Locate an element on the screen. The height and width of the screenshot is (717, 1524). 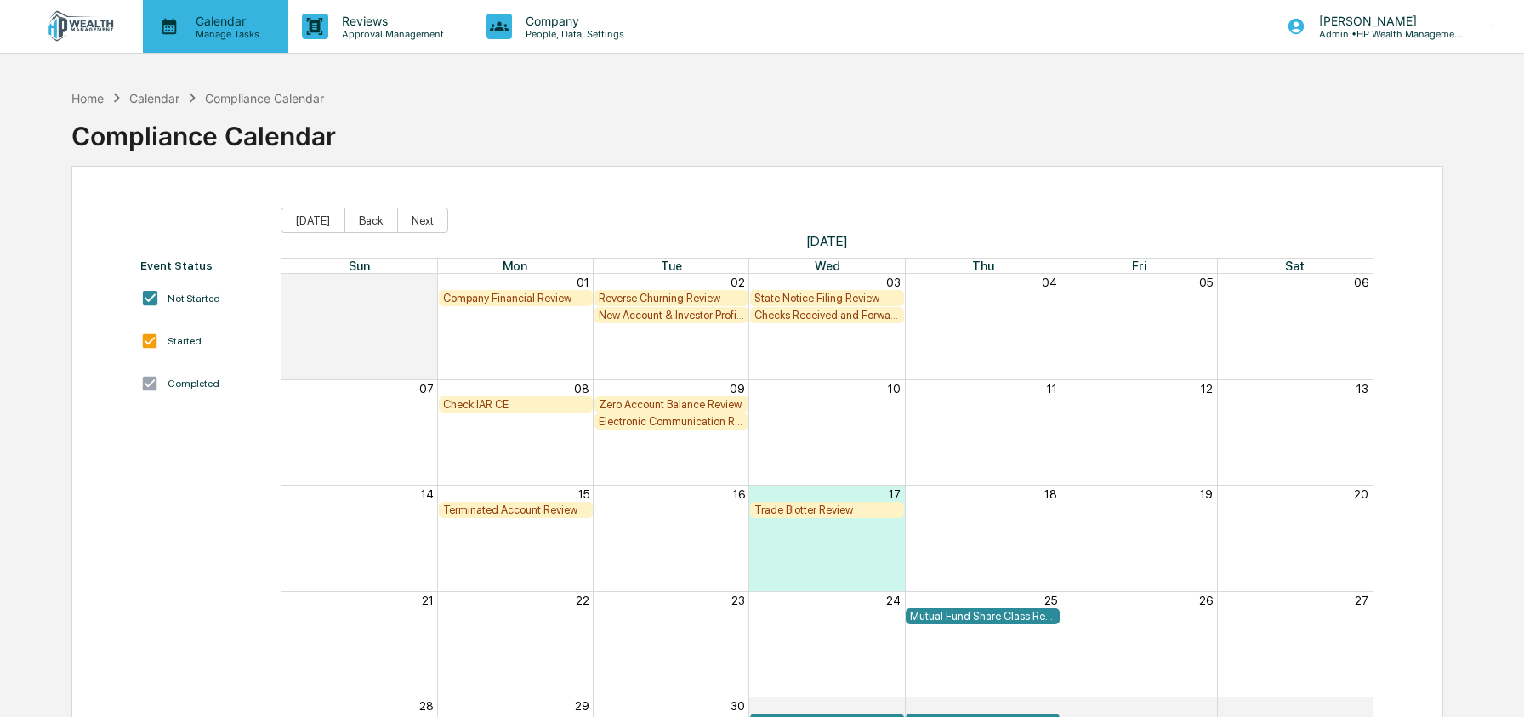
div: Company Financial Review is located at coordinates (515, 298).